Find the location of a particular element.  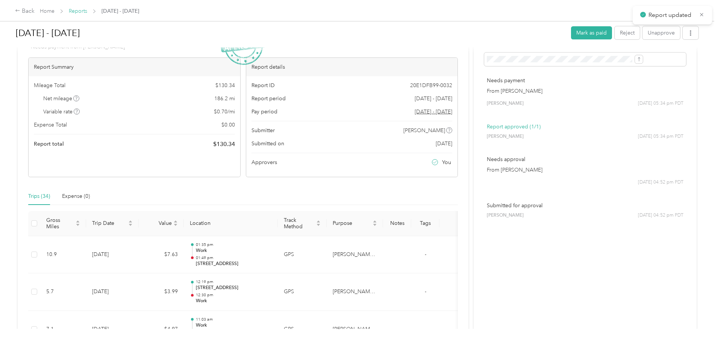

th: Trip Date is located at coordinates (112, 224).